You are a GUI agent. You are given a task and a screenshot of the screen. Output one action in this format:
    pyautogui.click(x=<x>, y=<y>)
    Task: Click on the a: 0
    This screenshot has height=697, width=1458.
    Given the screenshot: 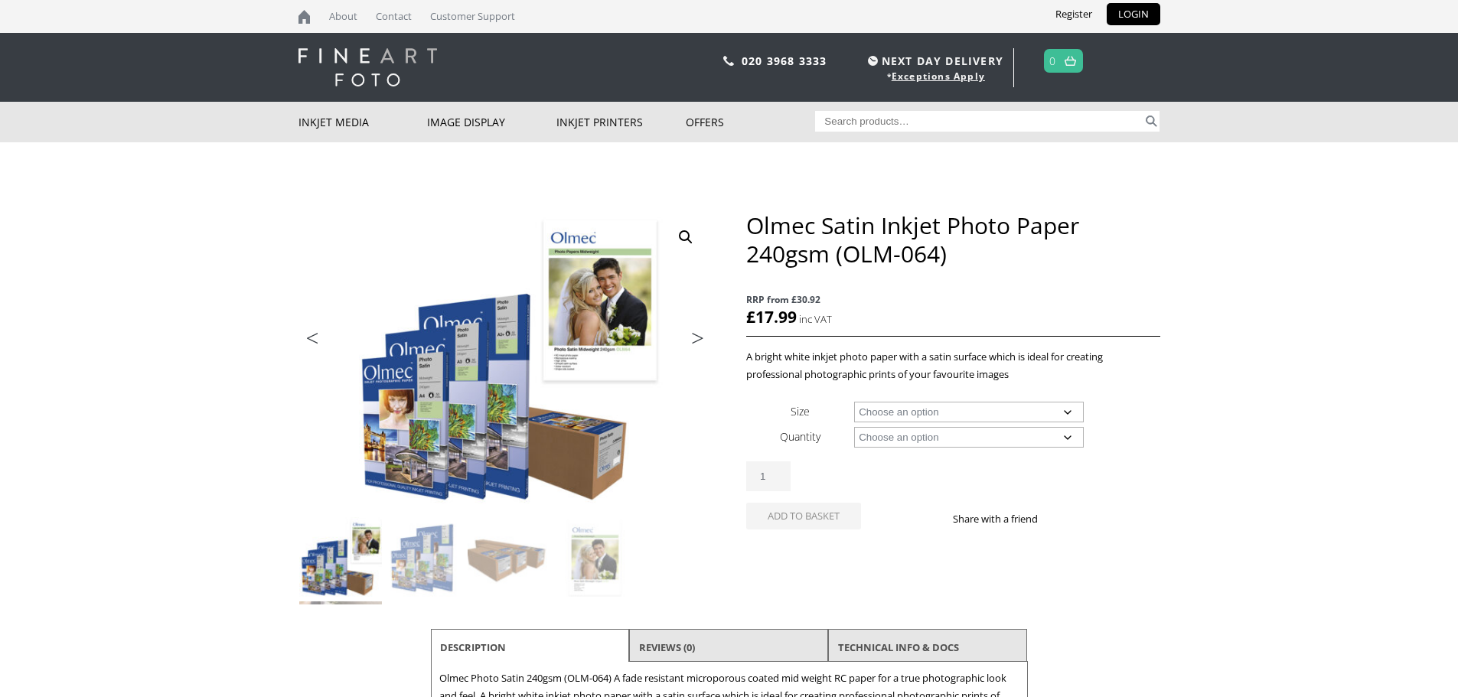 What is the action you would take?
    pyautogui.click(x=1053, y=60)
    